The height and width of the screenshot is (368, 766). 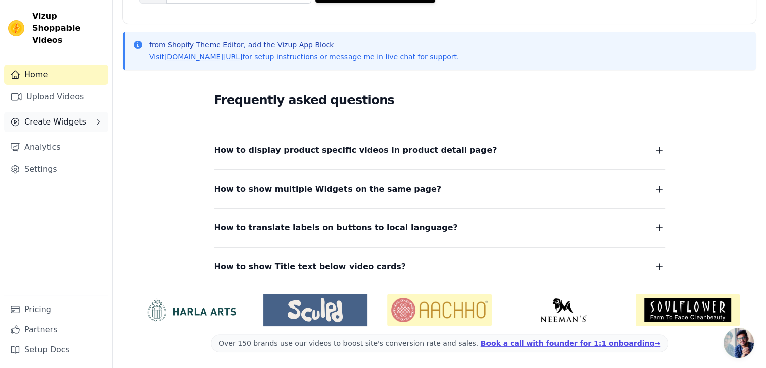 I want to click on img: Vizup, so click(x=16, y=28).